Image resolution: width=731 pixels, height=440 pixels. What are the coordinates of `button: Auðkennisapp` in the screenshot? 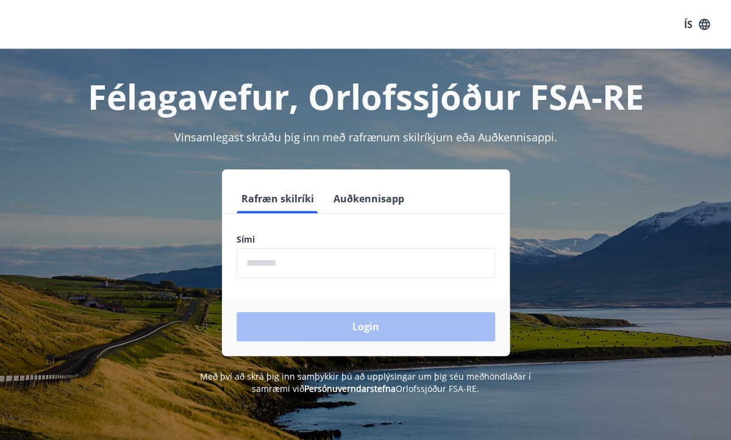 It's located at (369, 199).